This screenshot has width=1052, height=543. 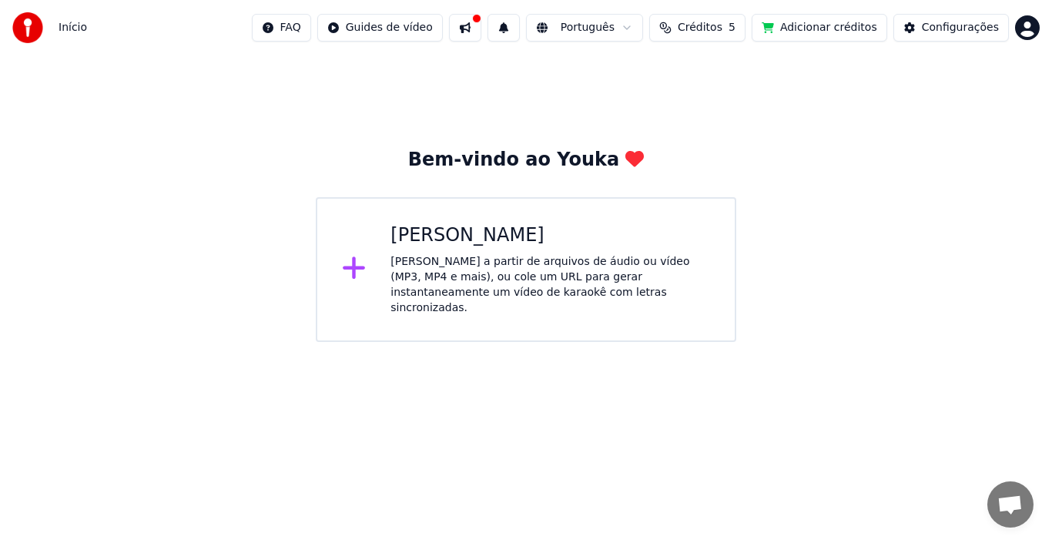 I want to click on img: youka, so click(x=28, y=28).